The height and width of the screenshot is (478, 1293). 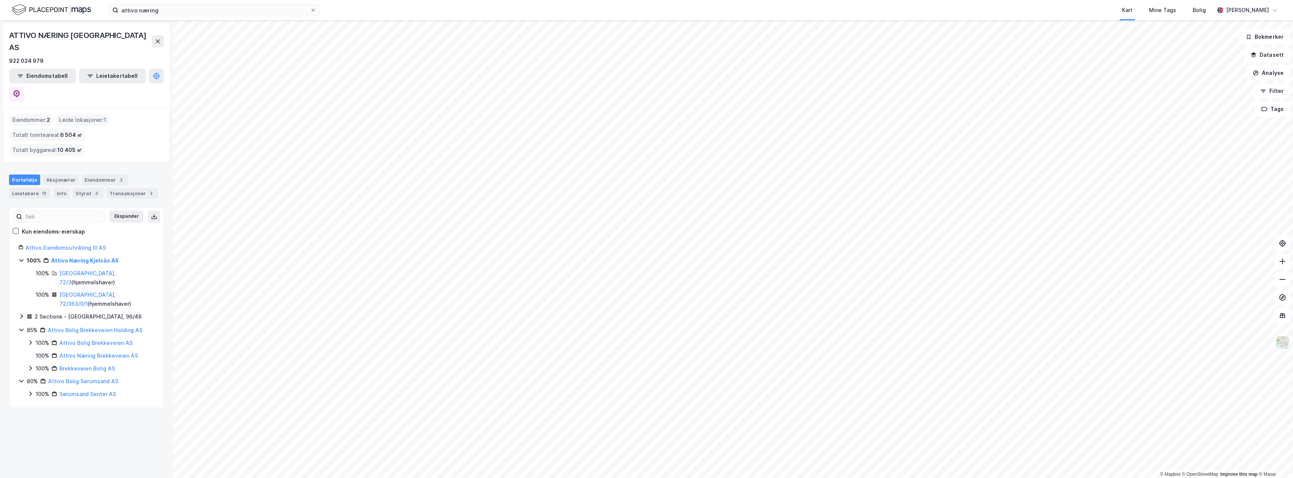 I want to click on a: Mapbox, so click(x=1170, y=474).